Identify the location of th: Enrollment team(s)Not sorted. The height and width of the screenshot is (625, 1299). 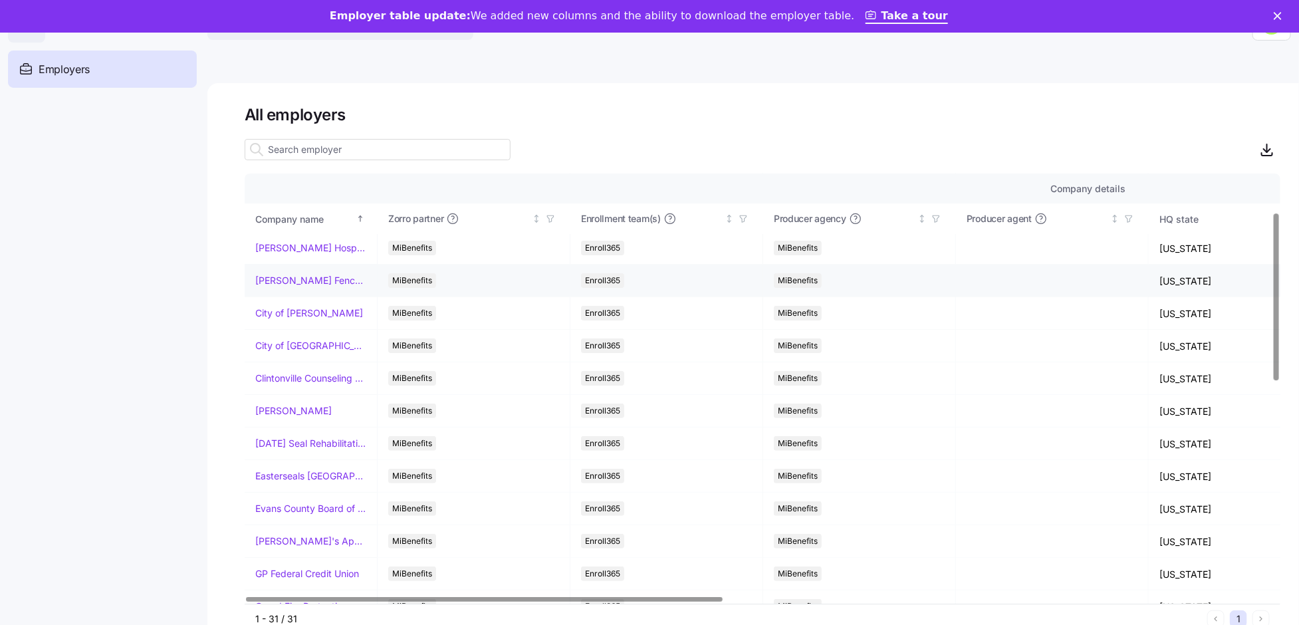
(667, 219).